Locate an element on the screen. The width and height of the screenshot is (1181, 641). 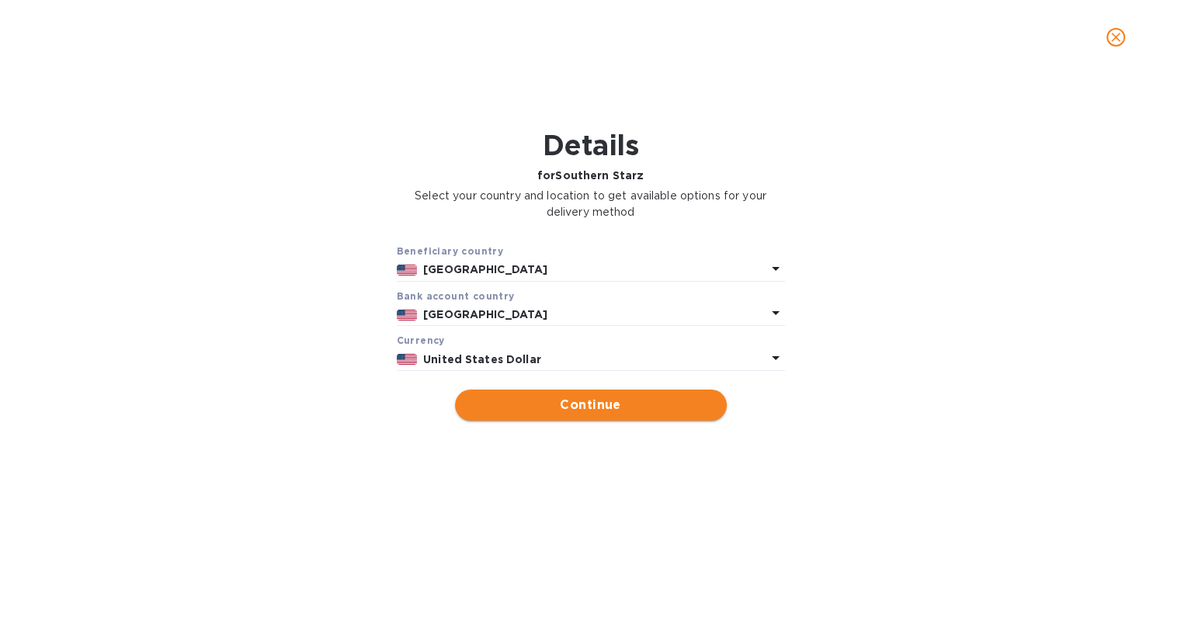
b: United States Dollar is located at coordinates (482, 359).